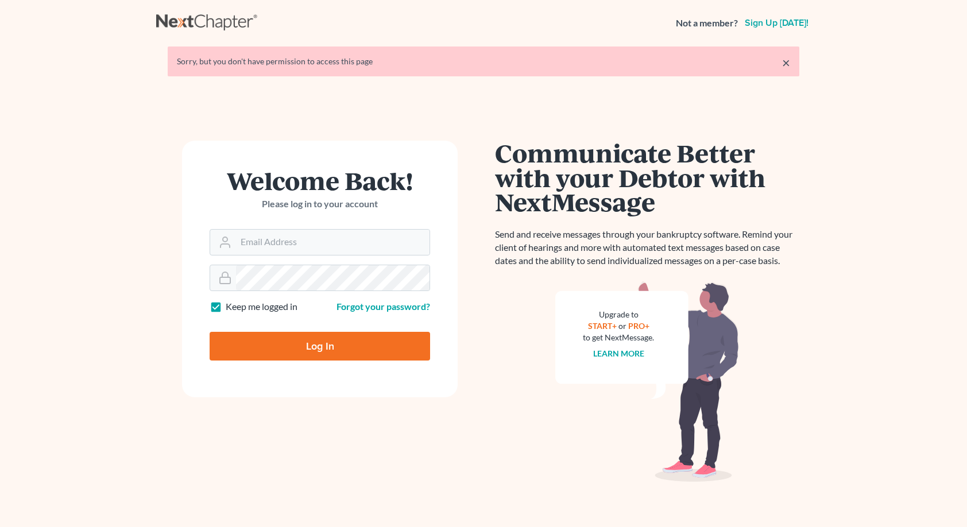  Describe the element at coordinates (261, 307) in the screenshot. I see `label: Keep me logged in` at that location.